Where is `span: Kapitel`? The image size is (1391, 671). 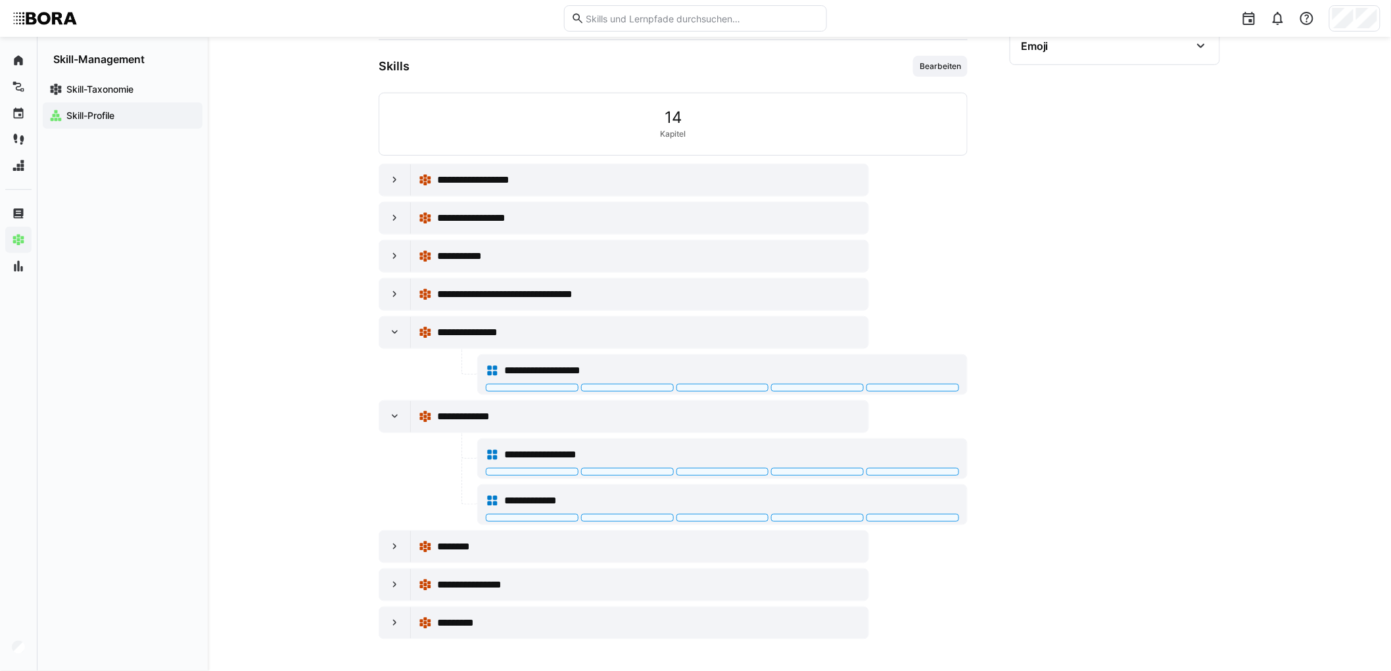
span: Kapitel is located at coordinates (673, 134).